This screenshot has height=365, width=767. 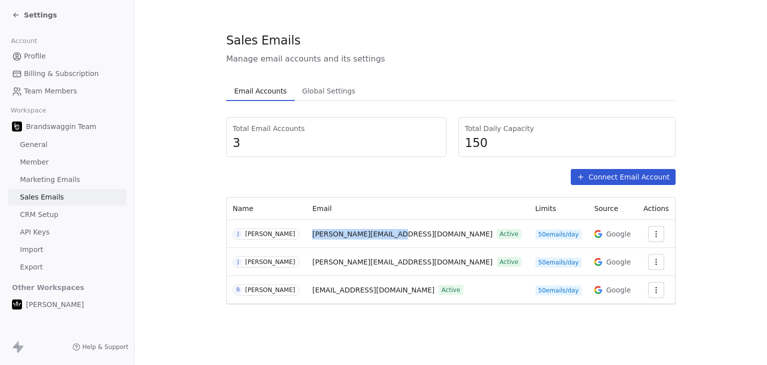 What do you see at coordinates (34, 232) in the screenshot?
I see `span: API Keys` at bounding box center [34, 232].